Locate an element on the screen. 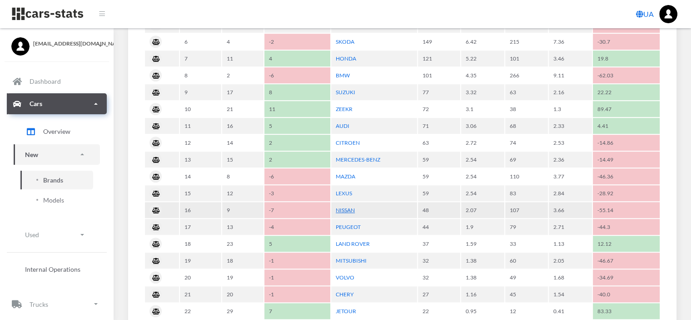 Image resolution: width=691 pixels, height=320 pixels. td: -30.7 is located at coordinates (626, 41).